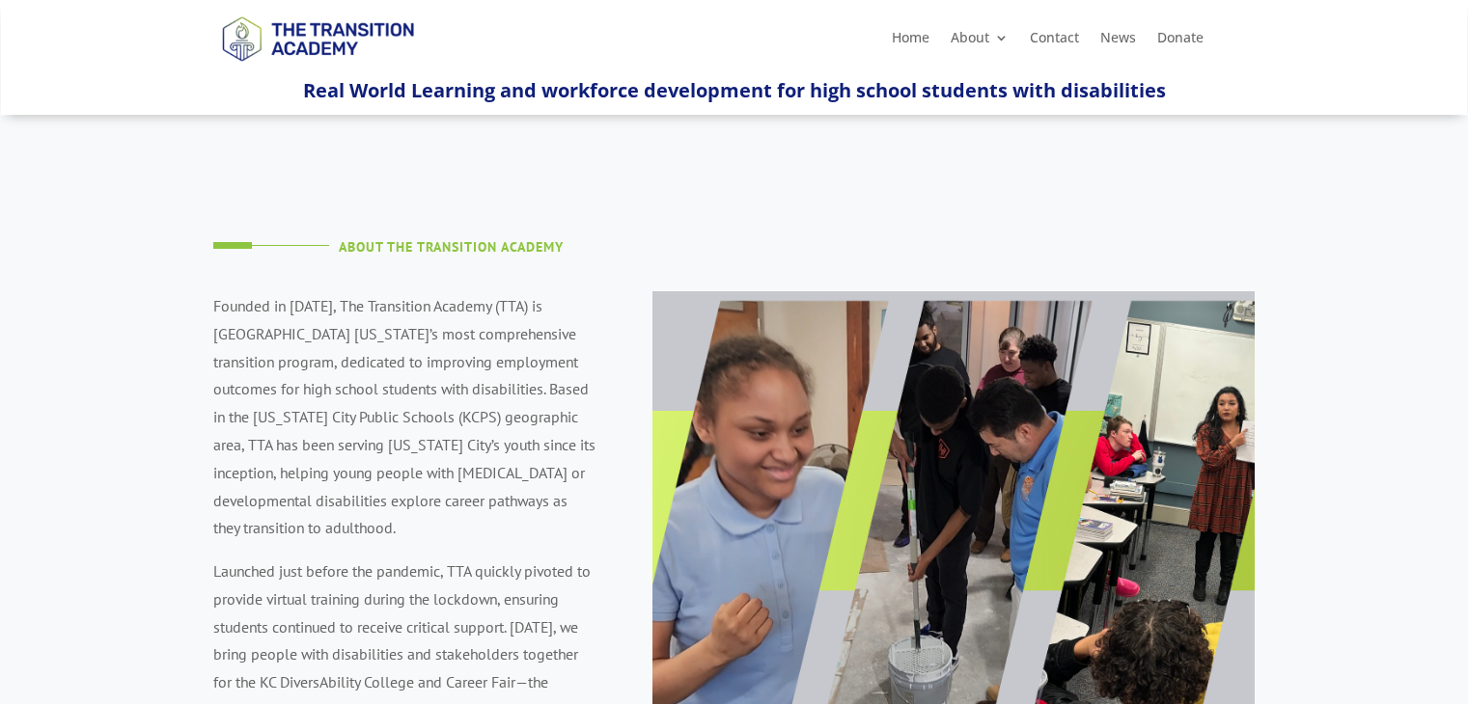 The image size is (1468, 704). I want to click on a: Home, so click(910, 41).